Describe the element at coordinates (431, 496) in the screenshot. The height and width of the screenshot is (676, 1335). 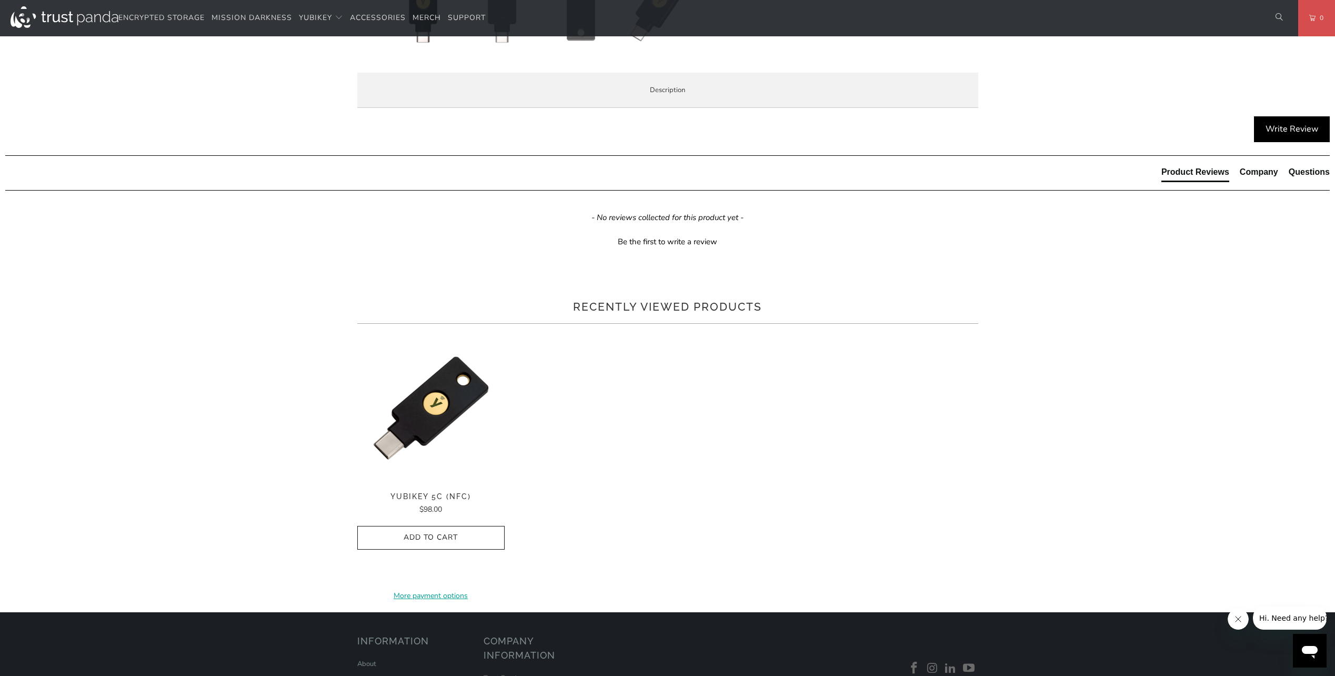
I see `span: YubiKey 5C (NFC)` at that location.